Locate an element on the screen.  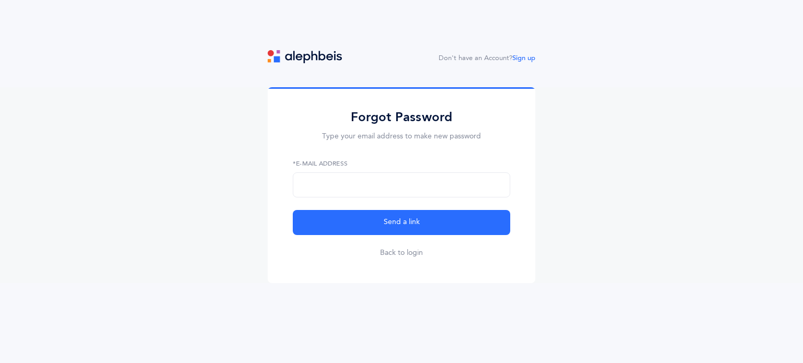
a: Back to login is located at coordinates (401, 253).